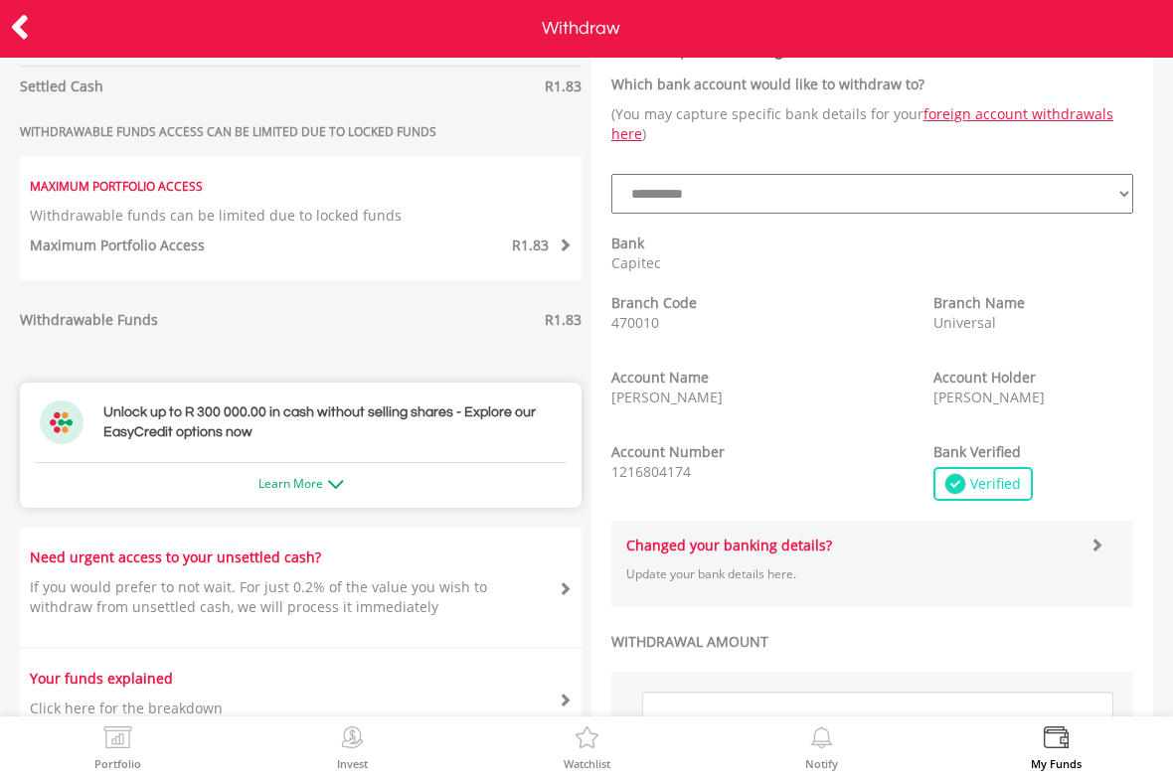  What do you see at coordinates (1056, 748) in the screenshot?
I see `a: My Funds` at bounding box center [1056, 748].